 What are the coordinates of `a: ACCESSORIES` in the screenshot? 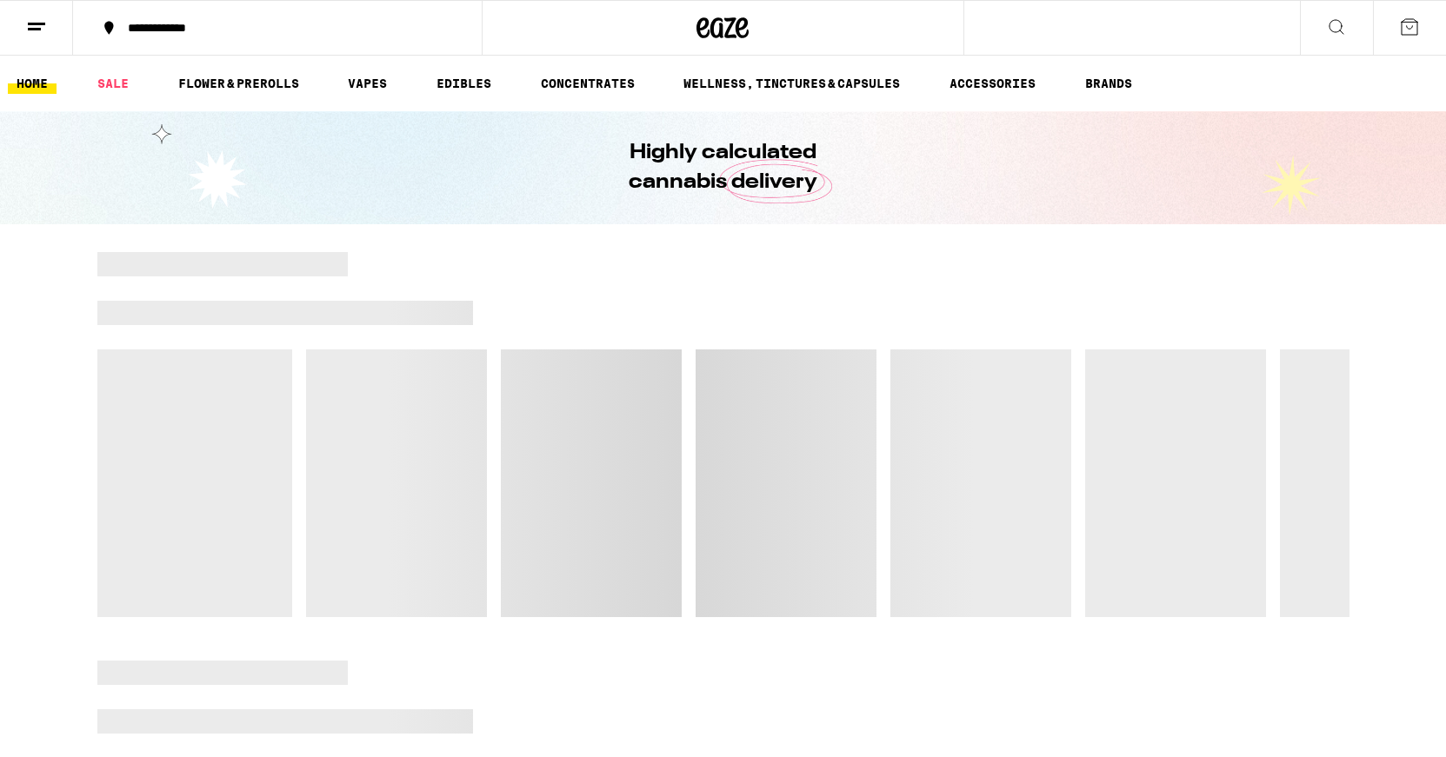 It's located at (992, 83).